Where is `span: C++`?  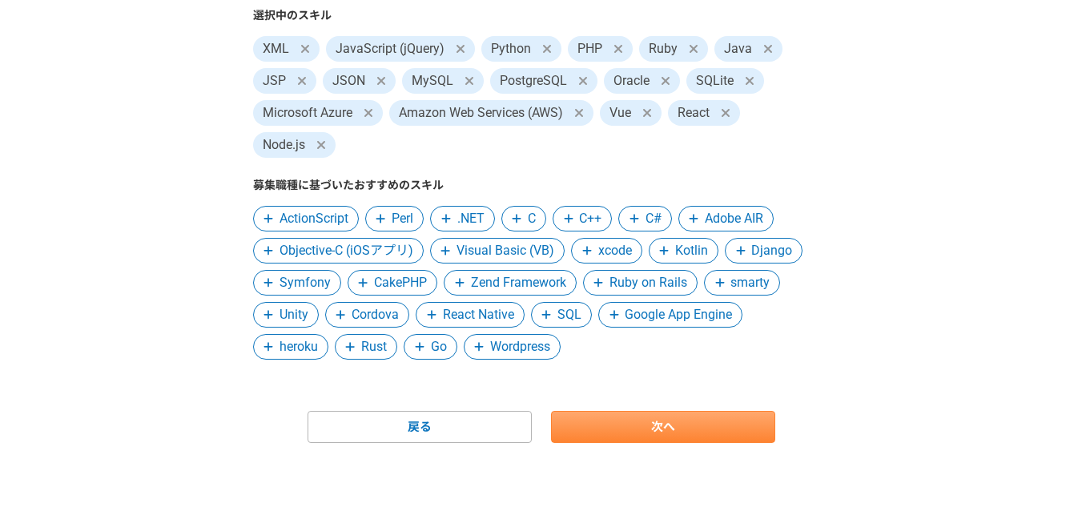
span: C++ is located at coordinates (590, 219).